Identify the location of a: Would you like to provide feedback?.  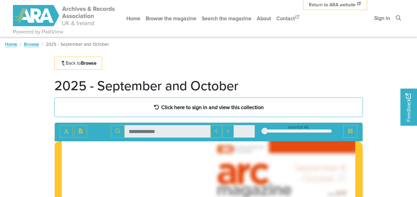
(409, 107).